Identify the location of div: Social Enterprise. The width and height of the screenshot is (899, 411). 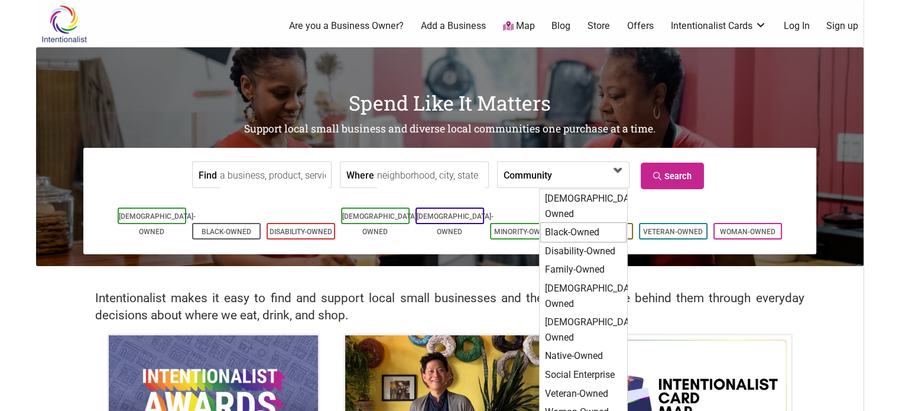
(584, 375).